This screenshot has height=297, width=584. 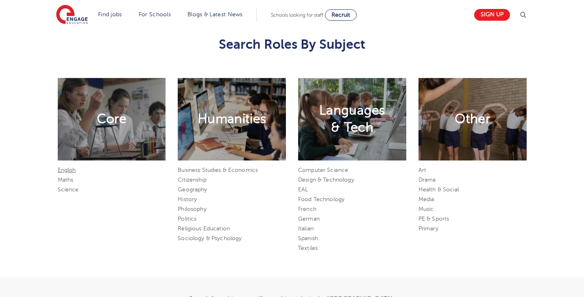 What do you see at coordinates (68, 189) in the screenshot?
I see `a: Science` at bounding box center [68, 189].